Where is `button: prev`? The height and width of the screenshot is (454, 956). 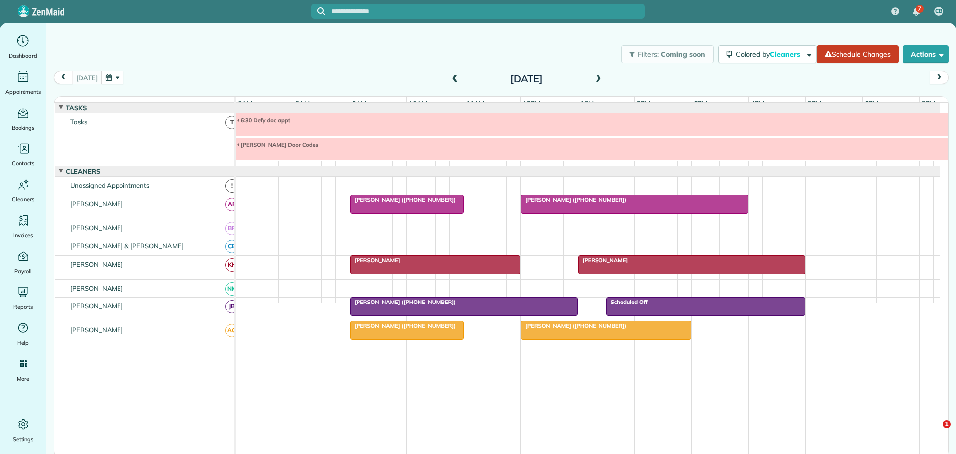 button: prev is located at coordinates (63, 77).